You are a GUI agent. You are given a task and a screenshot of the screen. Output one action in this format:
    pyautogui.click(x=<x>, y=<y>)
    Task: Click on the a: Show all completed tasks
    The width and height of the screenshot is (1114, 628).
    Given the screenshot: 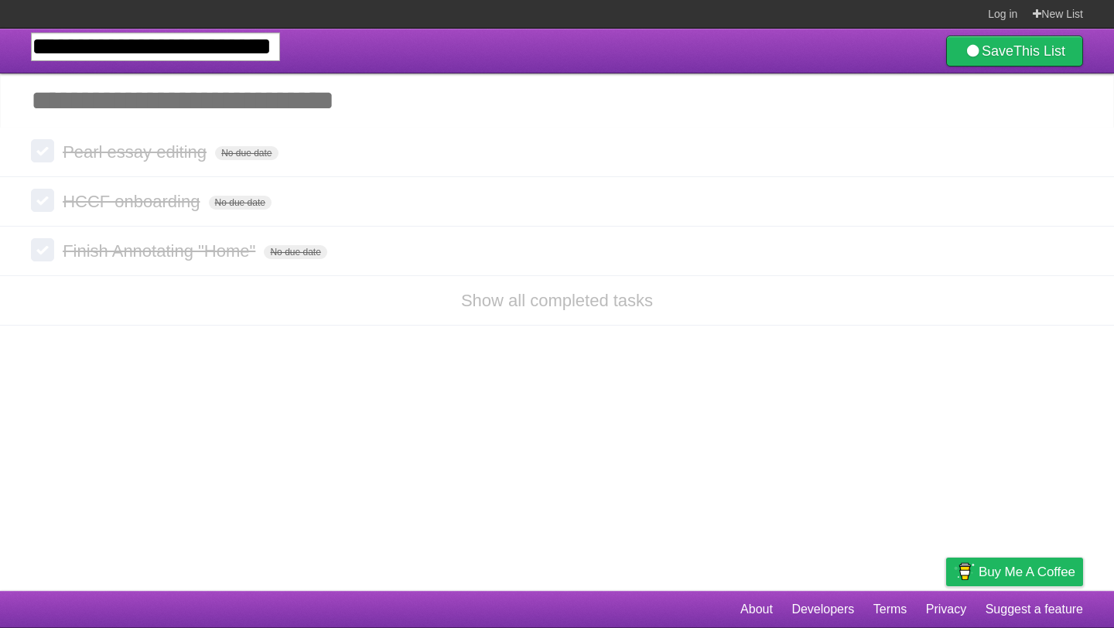 What is the action you would take?
    pyautogui.click(x=557, y=300)
    